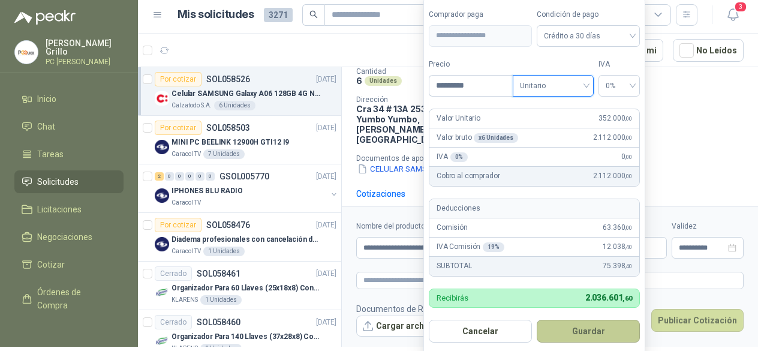 The height and width of the screenshot is (351, 758). What do you see at coordinates (46, 127) in the screenshot?
I see `span: Chat` at bounding box center [46, 127].